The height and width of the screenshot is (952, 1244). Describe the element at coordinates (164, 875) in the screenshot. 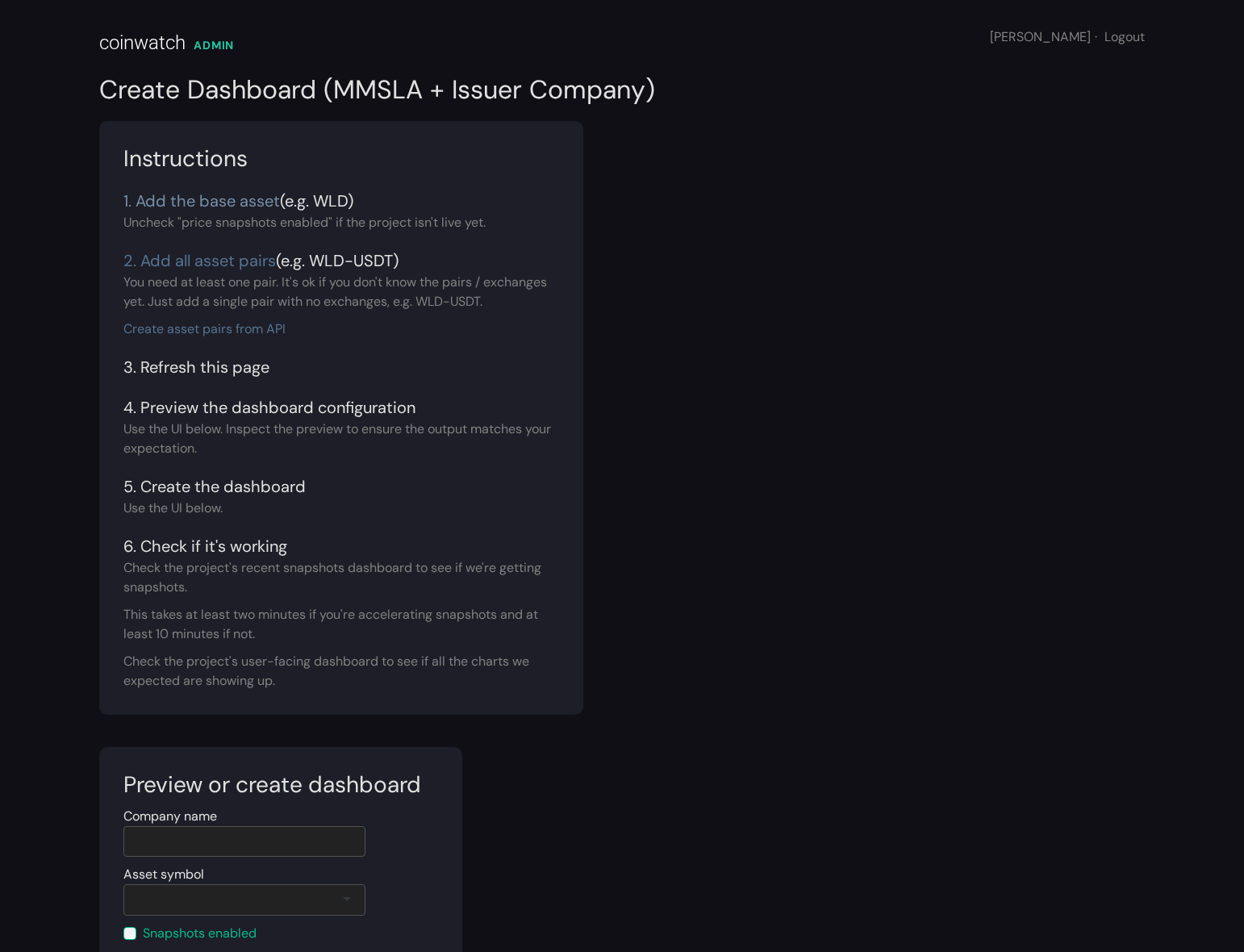

I see `label: Asset symbol` at that location.